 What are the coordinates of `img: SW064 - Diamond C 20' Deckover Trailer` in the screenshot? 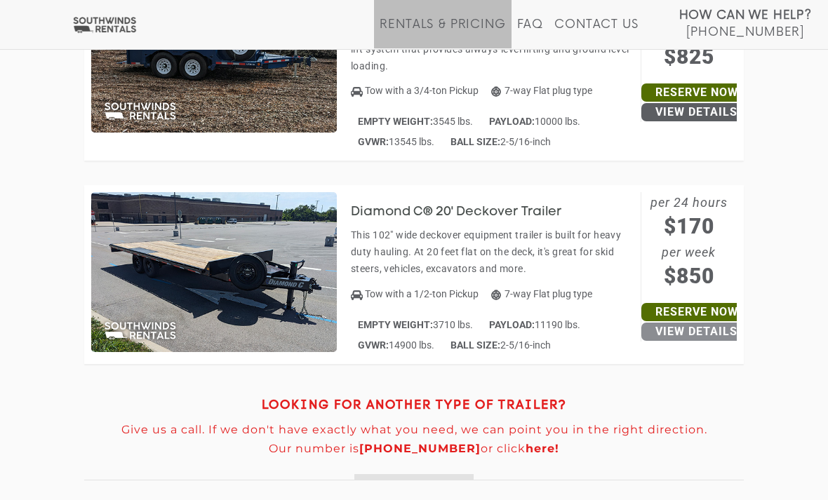 It's located at (214, 272).